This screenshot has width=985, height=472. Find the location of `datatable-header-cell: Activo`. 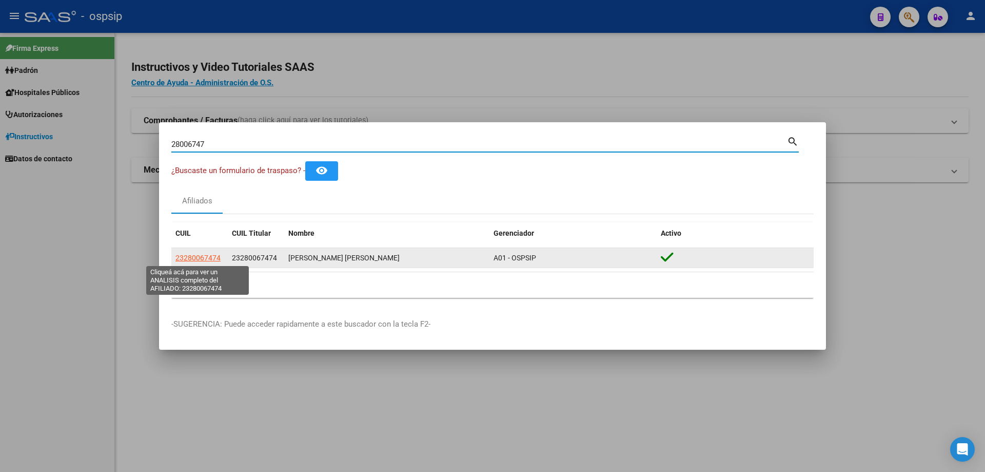

datatable-header-cell: Activo is located at coordinates (735, 233).